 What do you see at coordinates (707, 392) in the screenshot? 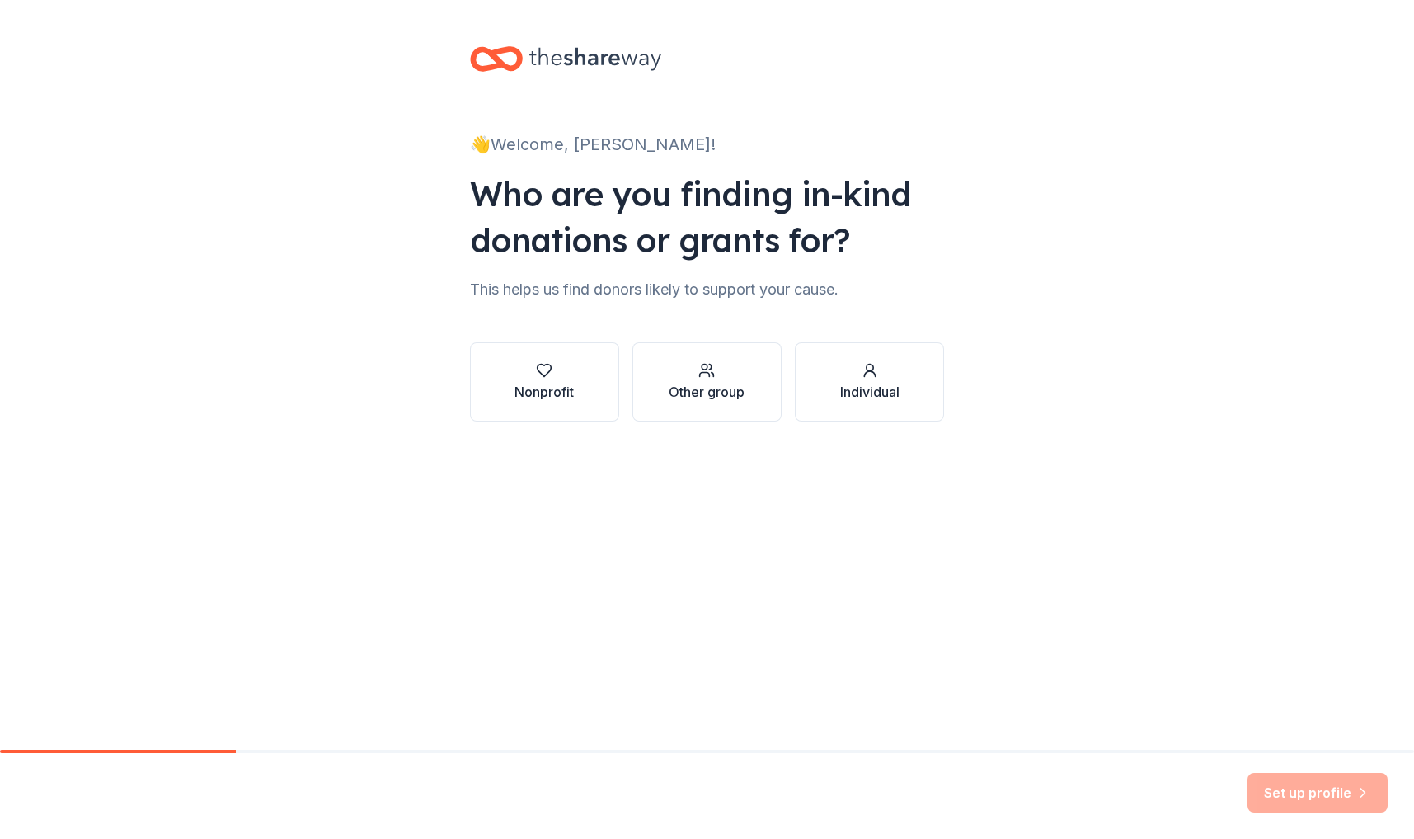
I see `div: Other group` at bounding box center [707, 392].